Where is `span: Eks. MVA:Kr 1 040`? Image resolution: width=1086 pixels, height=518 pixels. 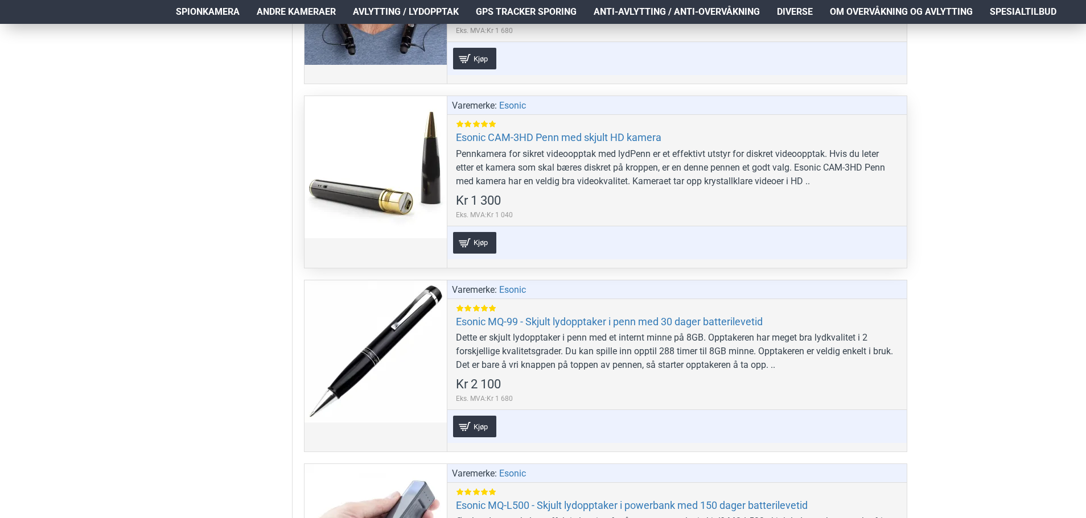 span: Eks. MVA:Kr 1 040 is located at coordinates (484, 215).